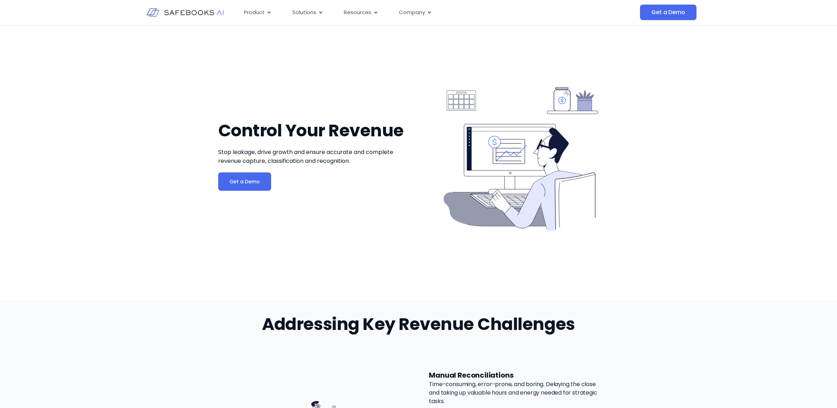  I want to click on p: Time-consuming, error-prone, and boring. Delaying the close and taking up valuable hours and ener..., so click(516, 392).